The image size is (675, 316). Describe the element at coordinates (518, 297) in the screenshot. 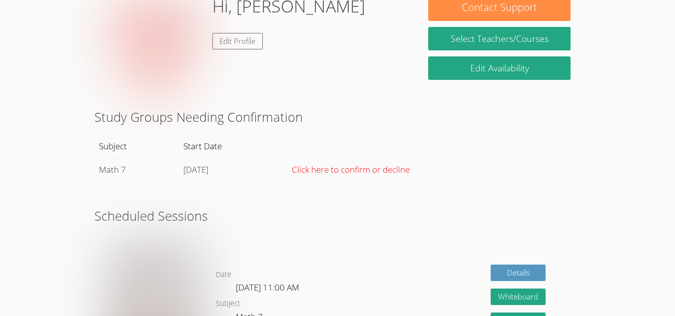

I see `button: Whiteboard` at that location.